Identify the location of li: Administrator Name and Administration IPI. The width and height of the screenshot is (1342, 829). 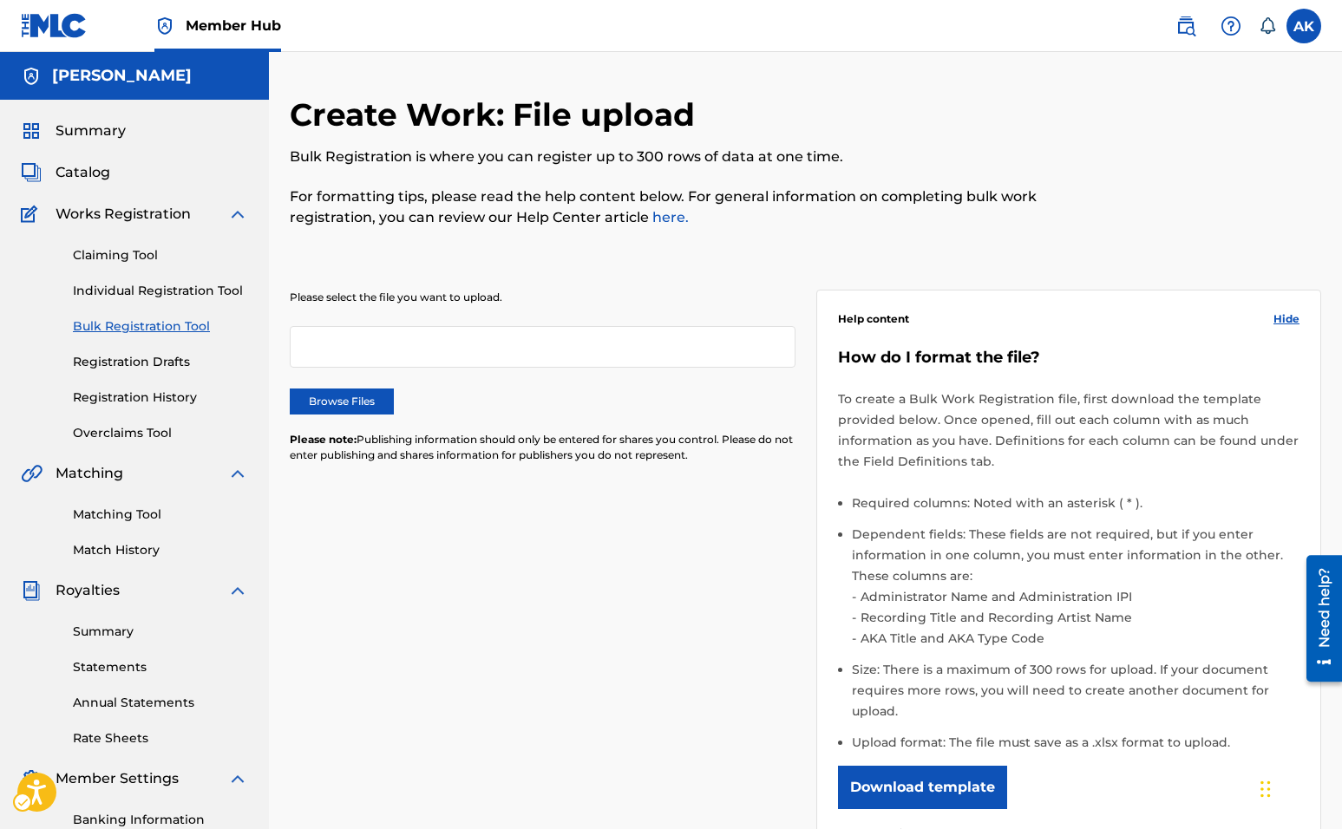
(1078, 597).